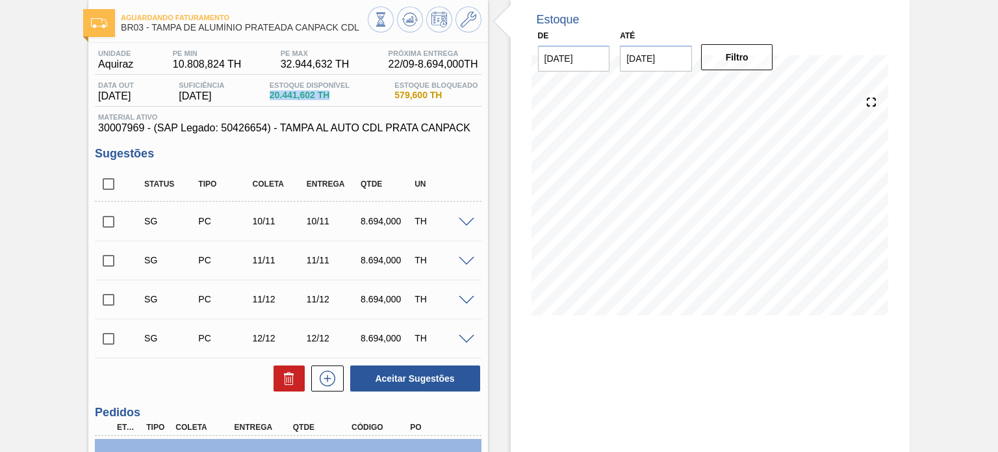  What do you see at coordinates (315, 53) in the screenshot?
I see `span: PE MAX` at bounding box center [315, 53].